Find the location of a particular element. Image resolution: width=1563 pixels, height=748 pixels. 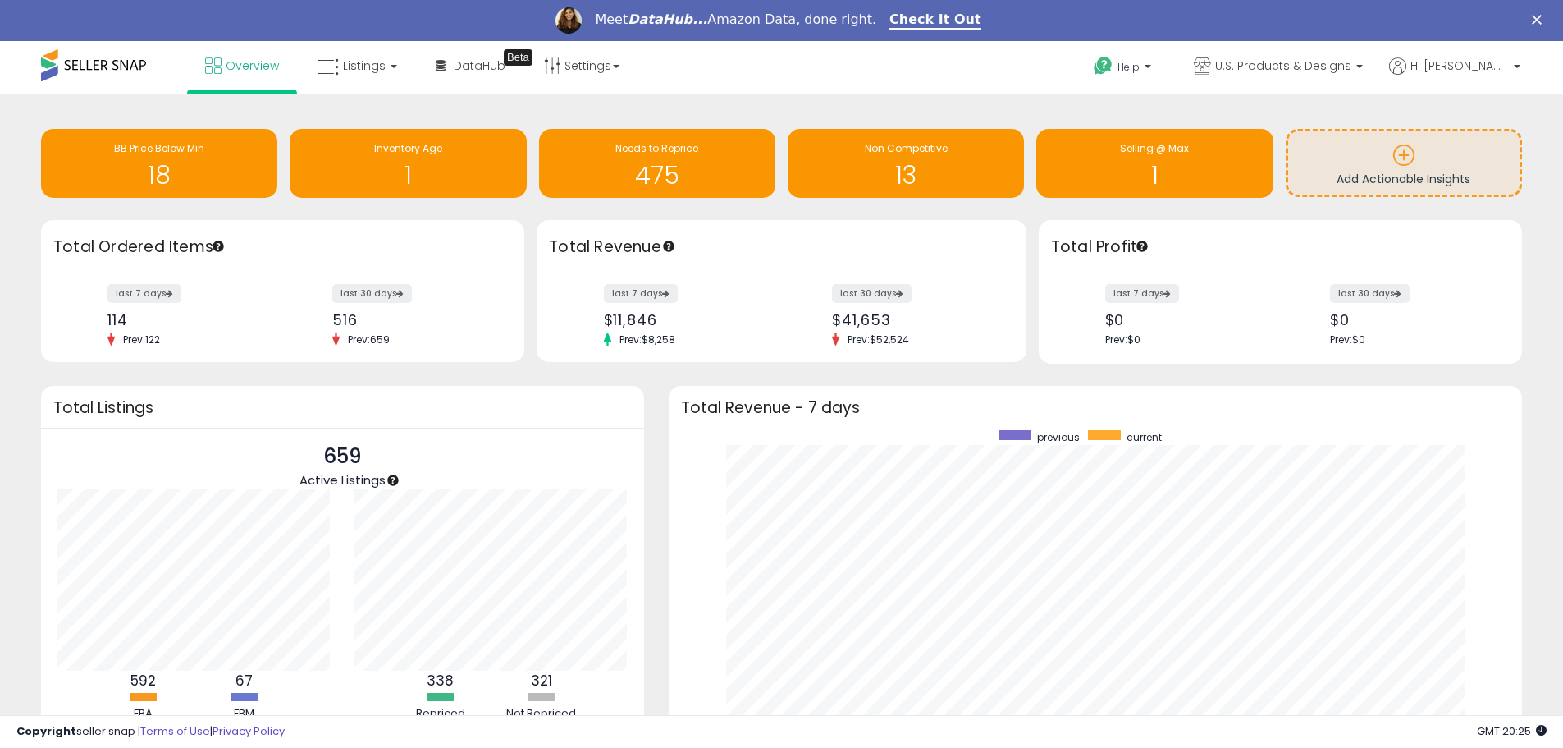

b: 321 is located at coordinates (542, 680).